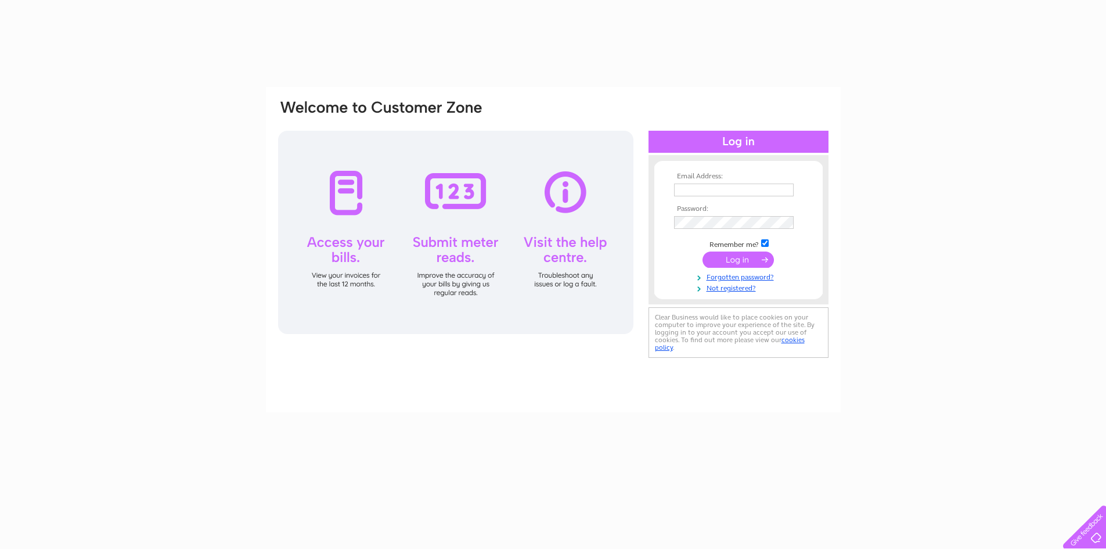 The image size is (1106, 549). I want to click on div: Clear Business would like to place cookies on your computer to improve your experience of the sit..., so click(739, 332).